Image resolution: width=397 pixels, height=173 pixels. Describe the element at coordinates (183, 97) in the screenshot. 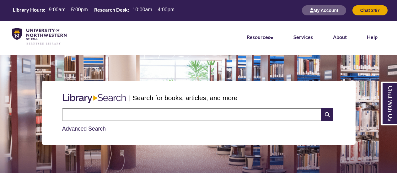

I see `p: | Search for books, articles, and more` at that location.